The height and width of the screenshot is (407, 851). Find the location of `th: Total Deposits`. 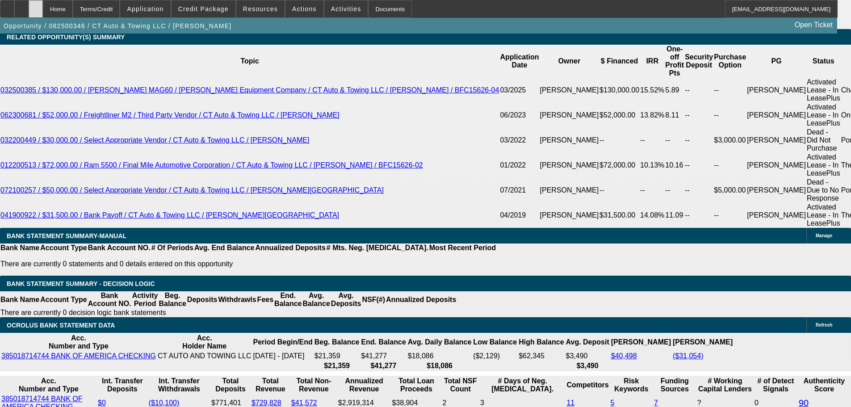

th: Total Deposits is located at coordinates (231, 385).